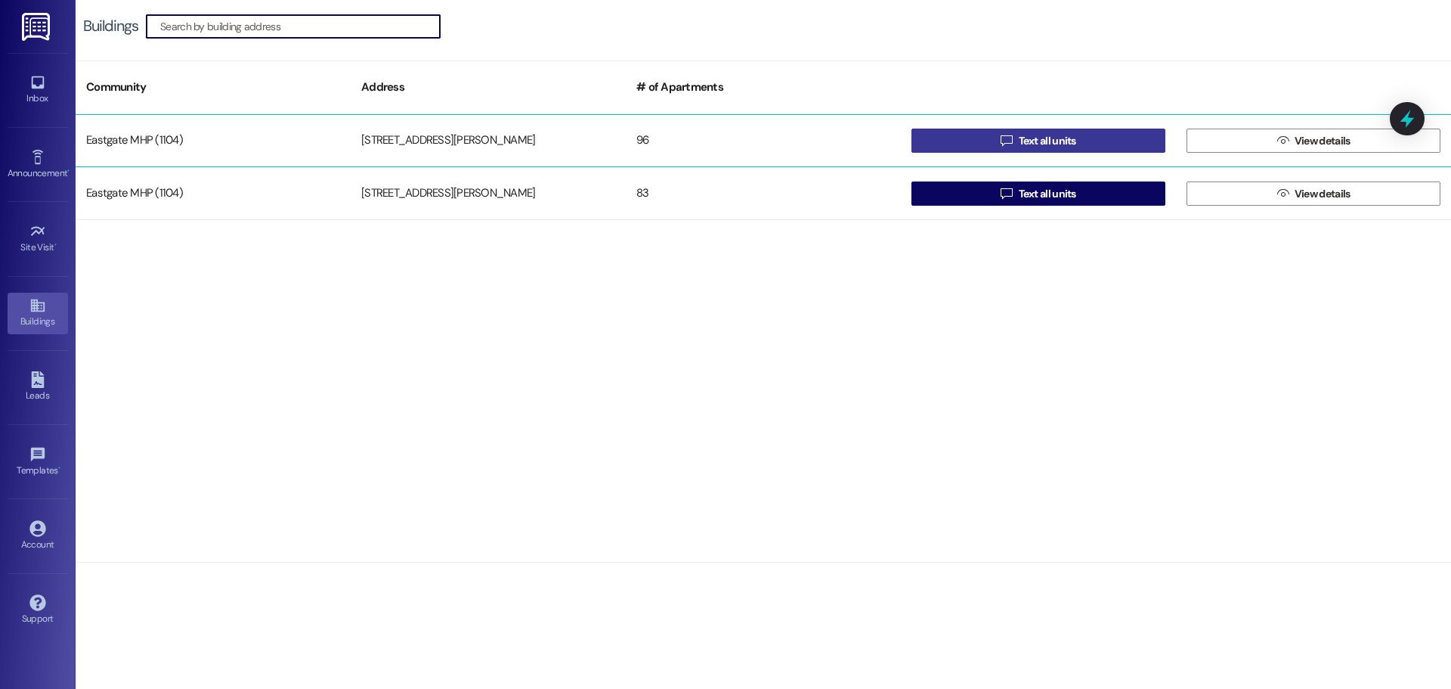  What do you see at coordinates (488, 87) in the screenshot?
I see `div: Address` at bounding box center [488, 87].